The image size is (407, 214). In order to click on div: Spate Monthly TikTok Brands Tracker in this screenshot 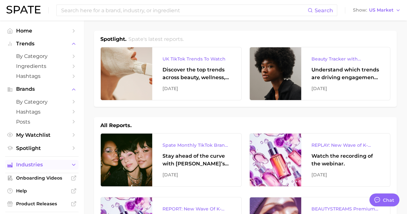, I will do `click(197, 145)`.